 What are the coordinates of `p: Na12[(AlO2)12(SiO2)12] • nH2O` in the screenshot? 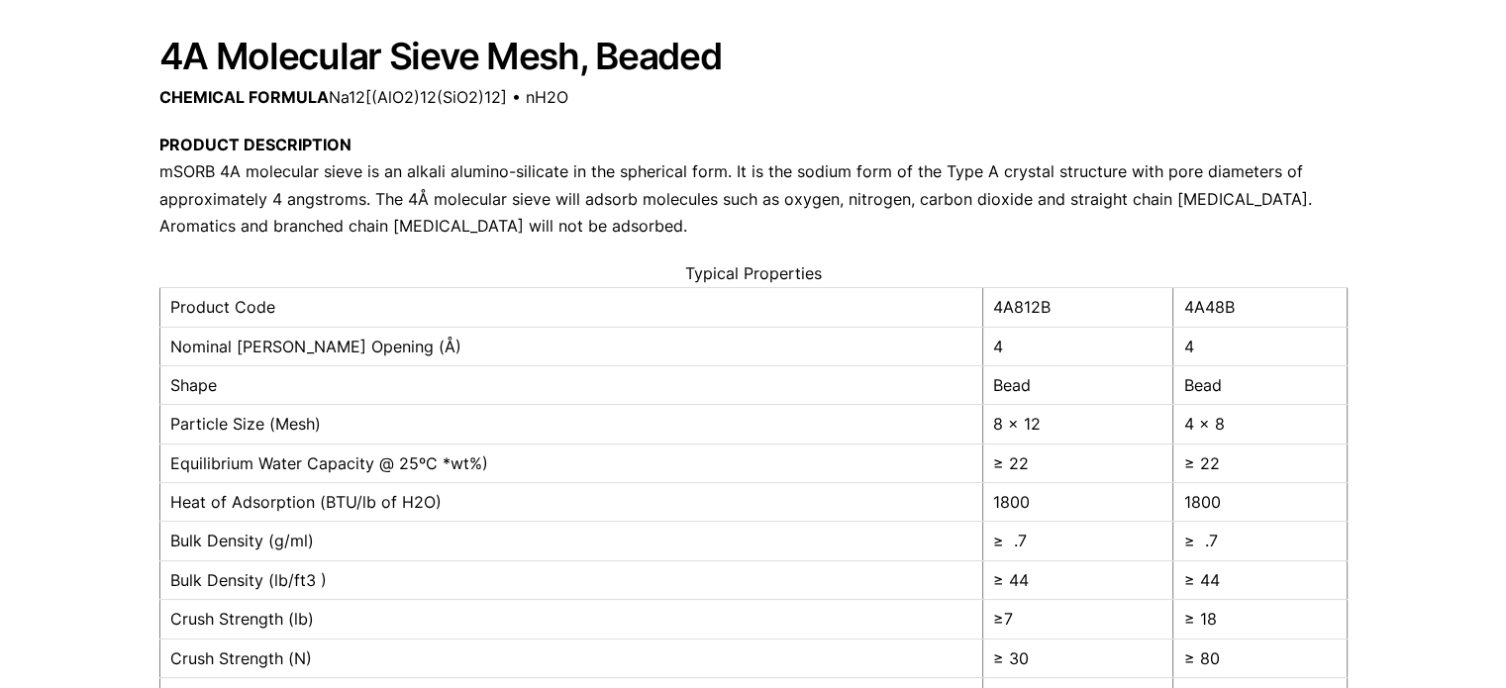 It's located at (753, 97).